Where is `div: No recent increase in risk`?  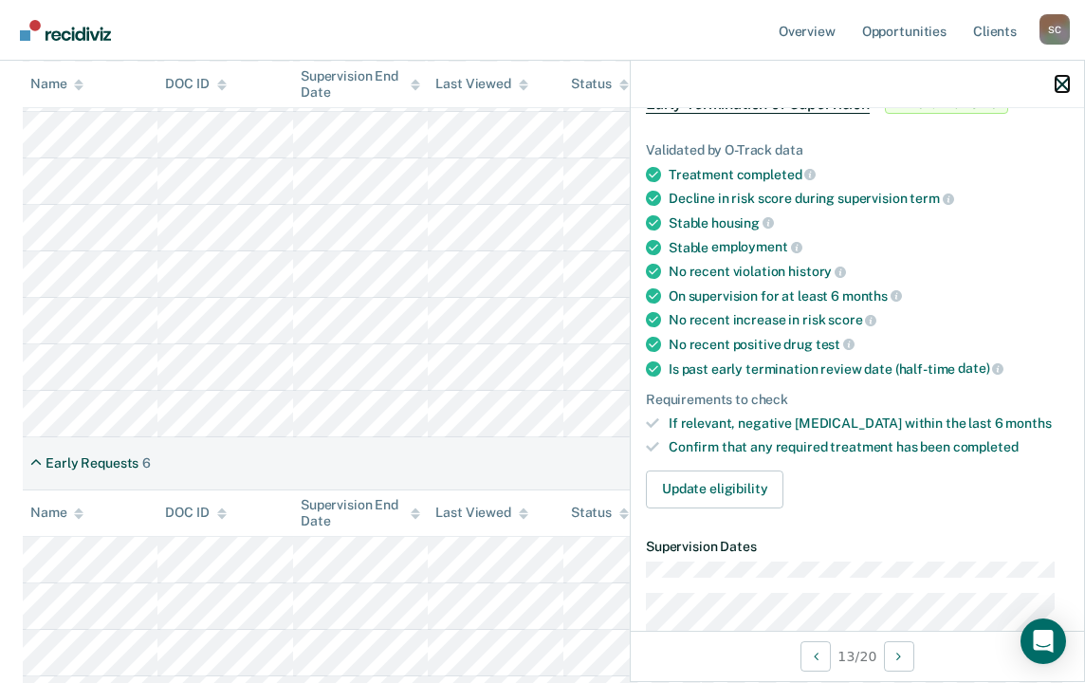
div: No recent increase in risk is located at coordinates (869, 320).